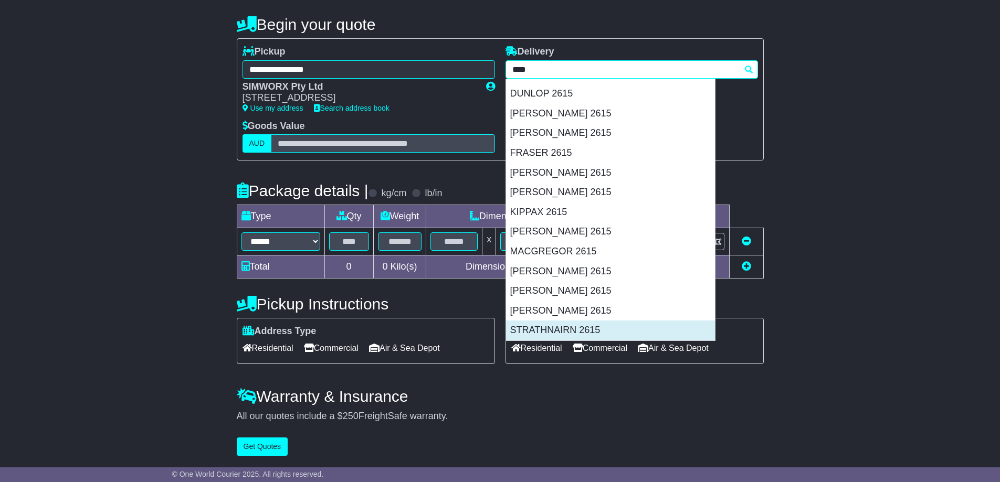  I want to click on span: 0, so click(385, 267).